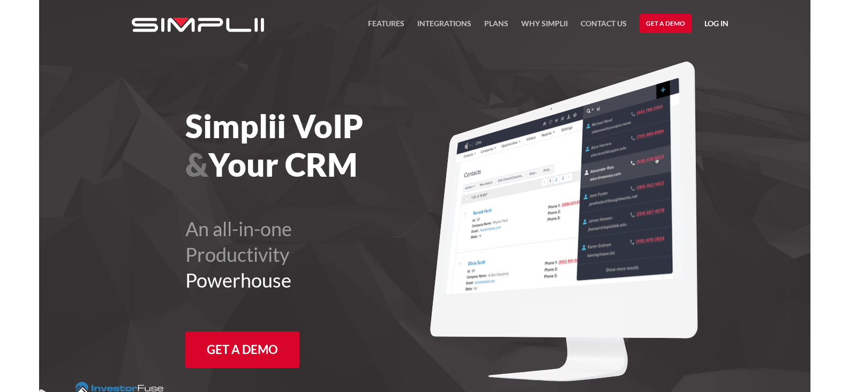 This screenshot has width=849, height=392. Describe the element at coordinates (198, 25) in the screenshot. I see `img: Simplii` at that location.